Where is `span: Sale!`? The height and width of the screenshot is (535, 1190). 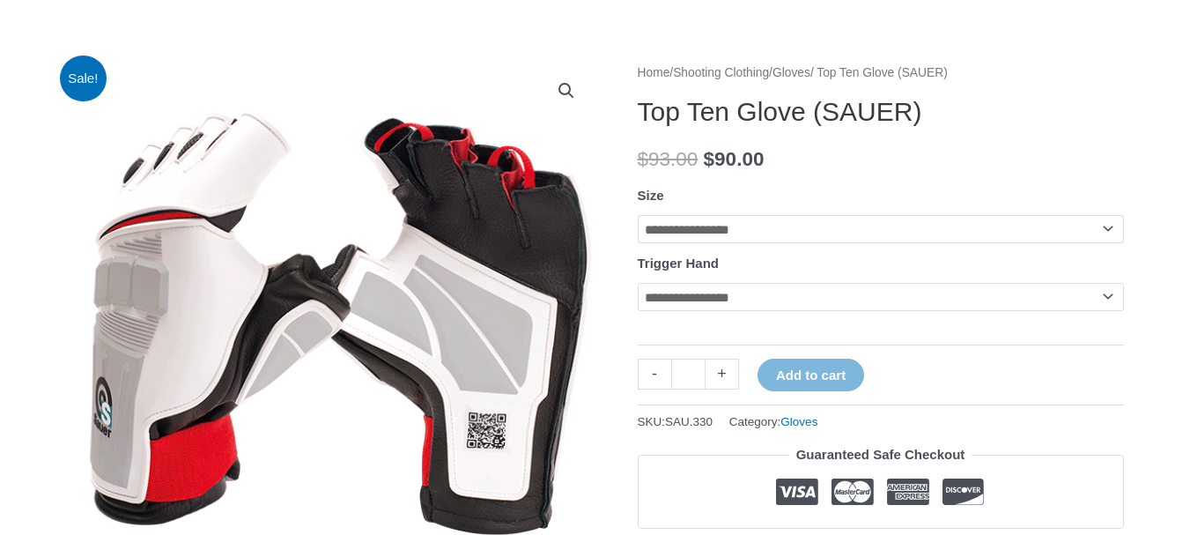 span: Sale! is located at coordinates (83, 78).